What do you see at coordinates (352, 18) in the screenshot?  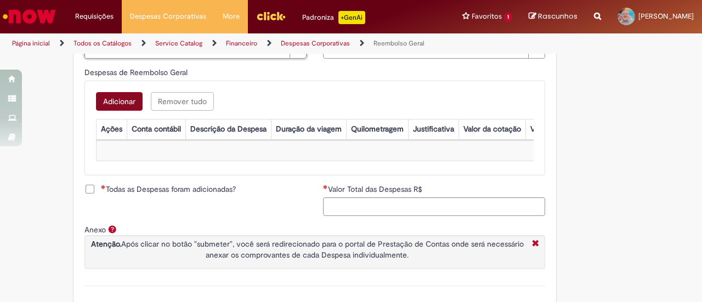 I see `p: +GenAi` at bounding box center [352, 18].